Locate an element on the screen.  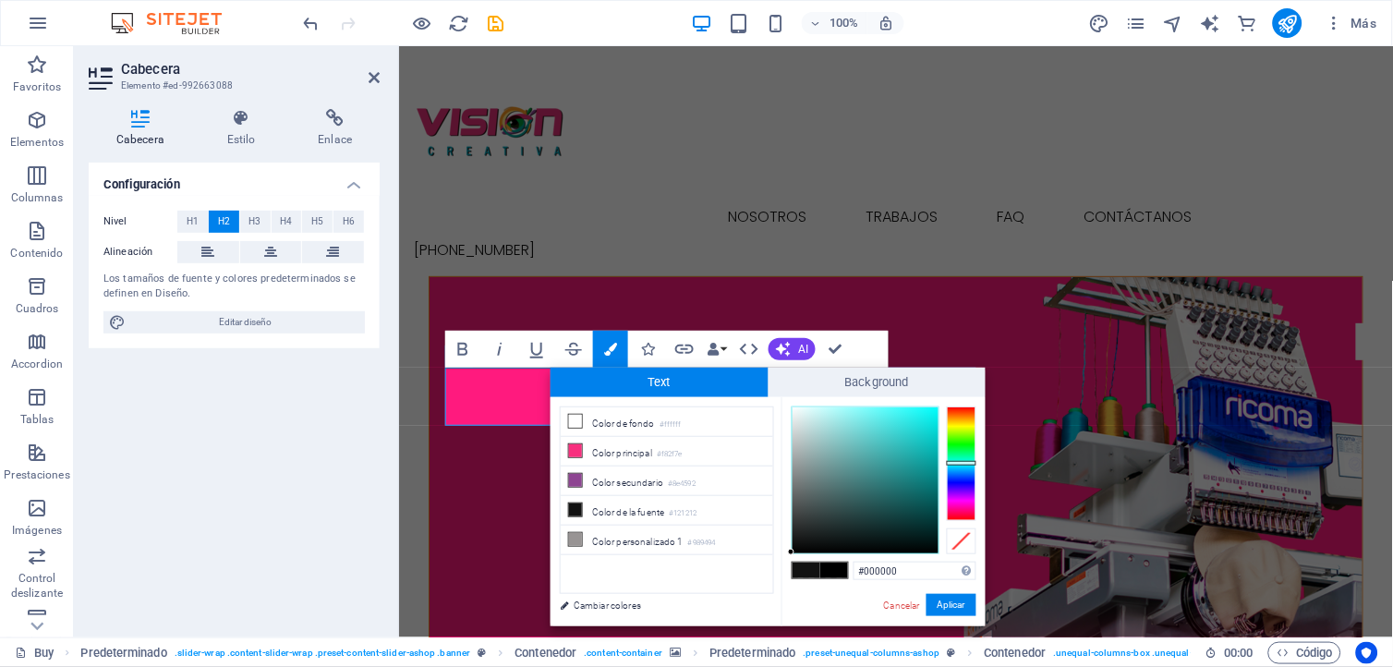
p: Cuadros is located at coordinates (37, 308).